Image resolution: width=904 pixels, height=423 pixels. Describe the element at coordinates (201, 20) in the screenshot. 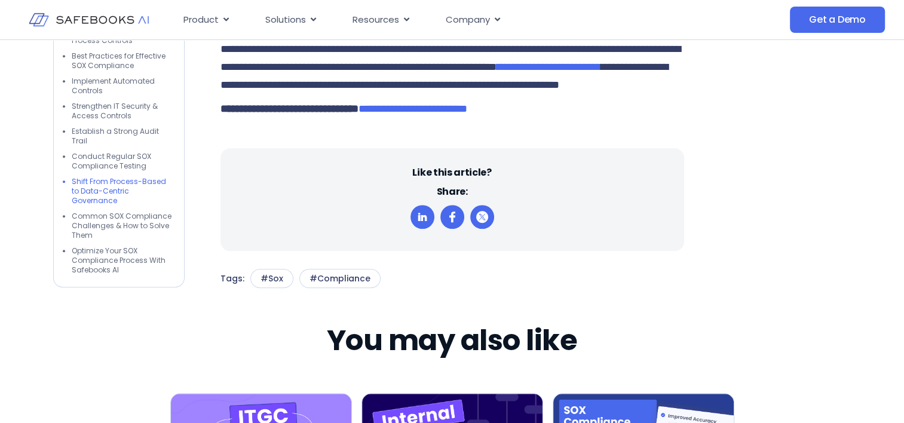

I see `span: Product` at that location.